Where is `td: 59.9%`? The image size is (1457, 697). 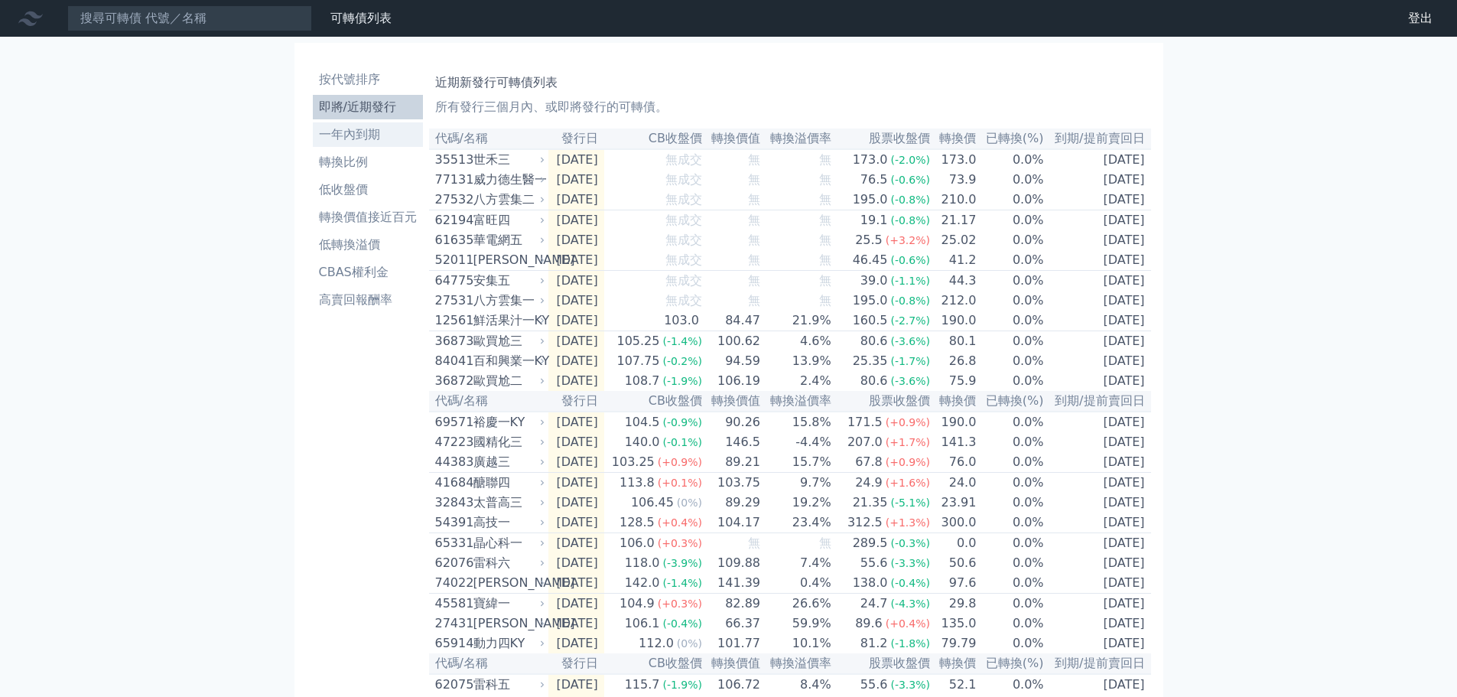 td: 59.9% is located at coordinates (796, 623).